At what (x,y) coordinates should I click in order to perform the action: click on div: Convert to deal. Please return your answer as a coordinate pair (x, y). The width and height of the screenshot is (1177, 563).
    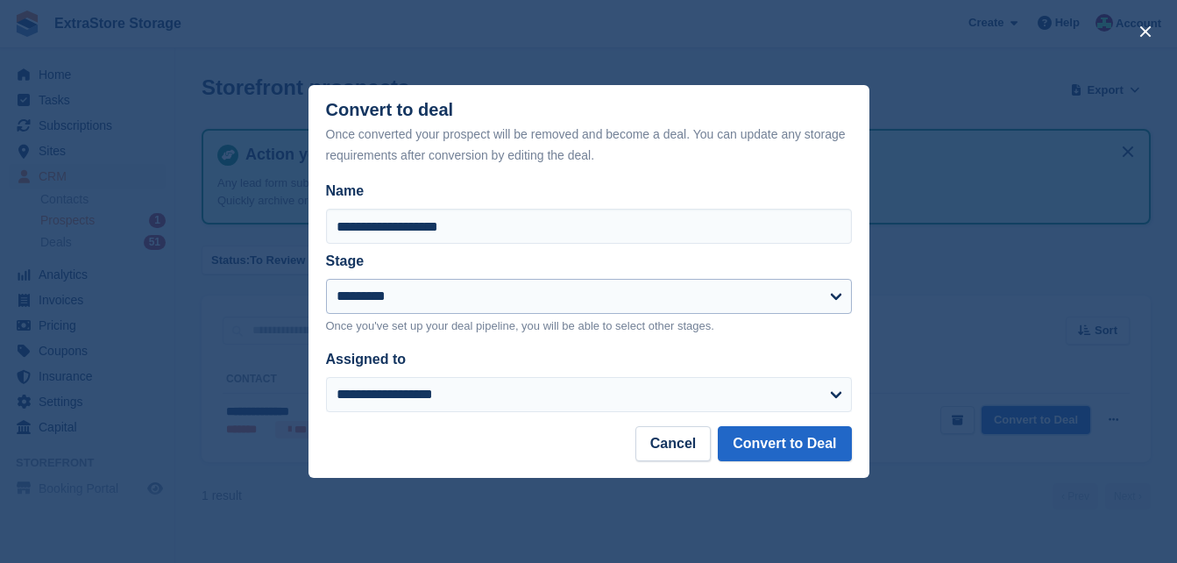
    Looking at the image, I should click on (589, 132).